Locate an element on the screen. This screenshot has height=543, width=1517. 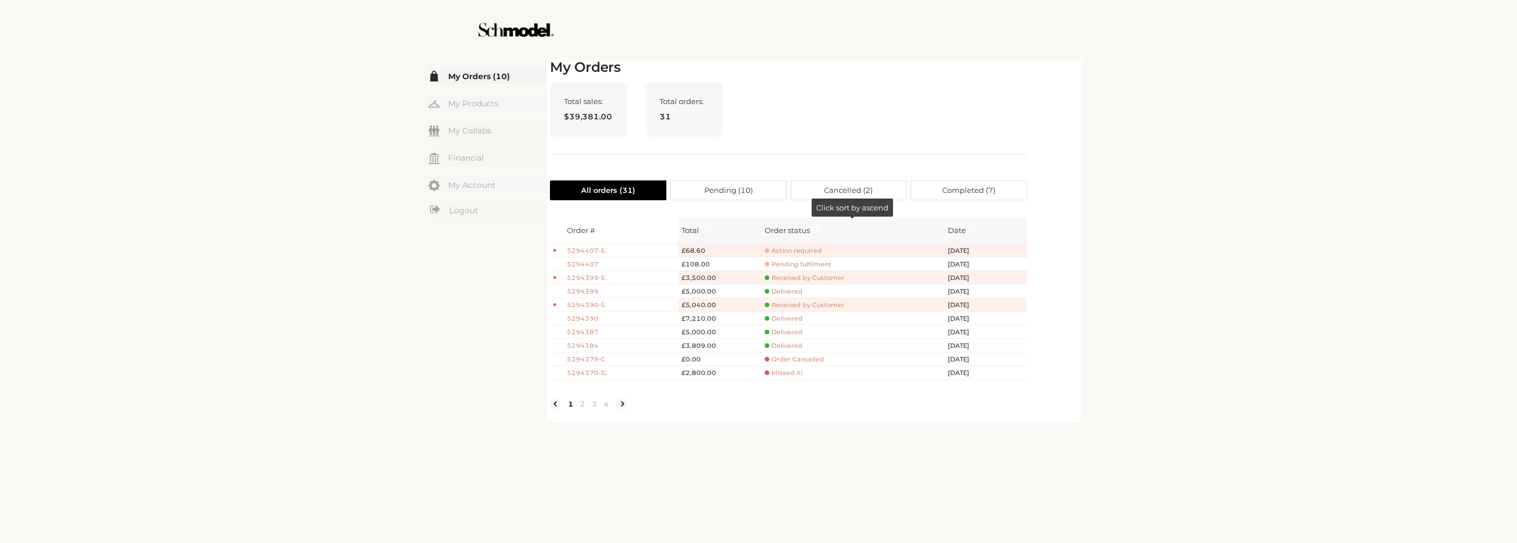
span: Action required is located at coordinates (793, 250).